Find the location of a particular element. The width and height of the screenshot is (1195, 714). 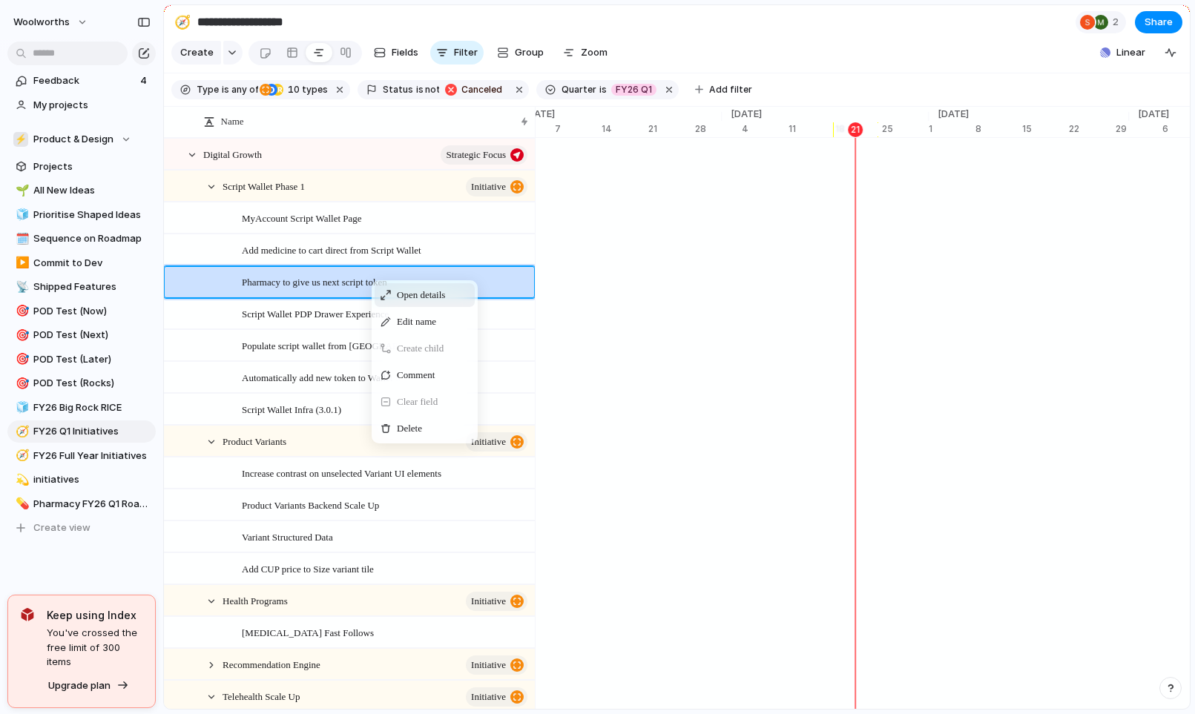

span: initiatives is located at coordinates (92, 480).